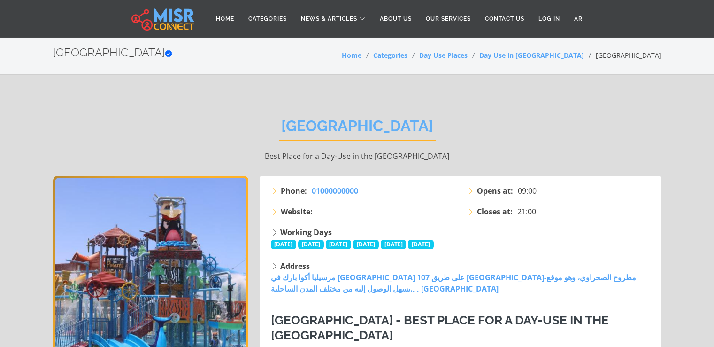 The image size is (714, 347). I want to click on strong: Website:, so click(297, 211).